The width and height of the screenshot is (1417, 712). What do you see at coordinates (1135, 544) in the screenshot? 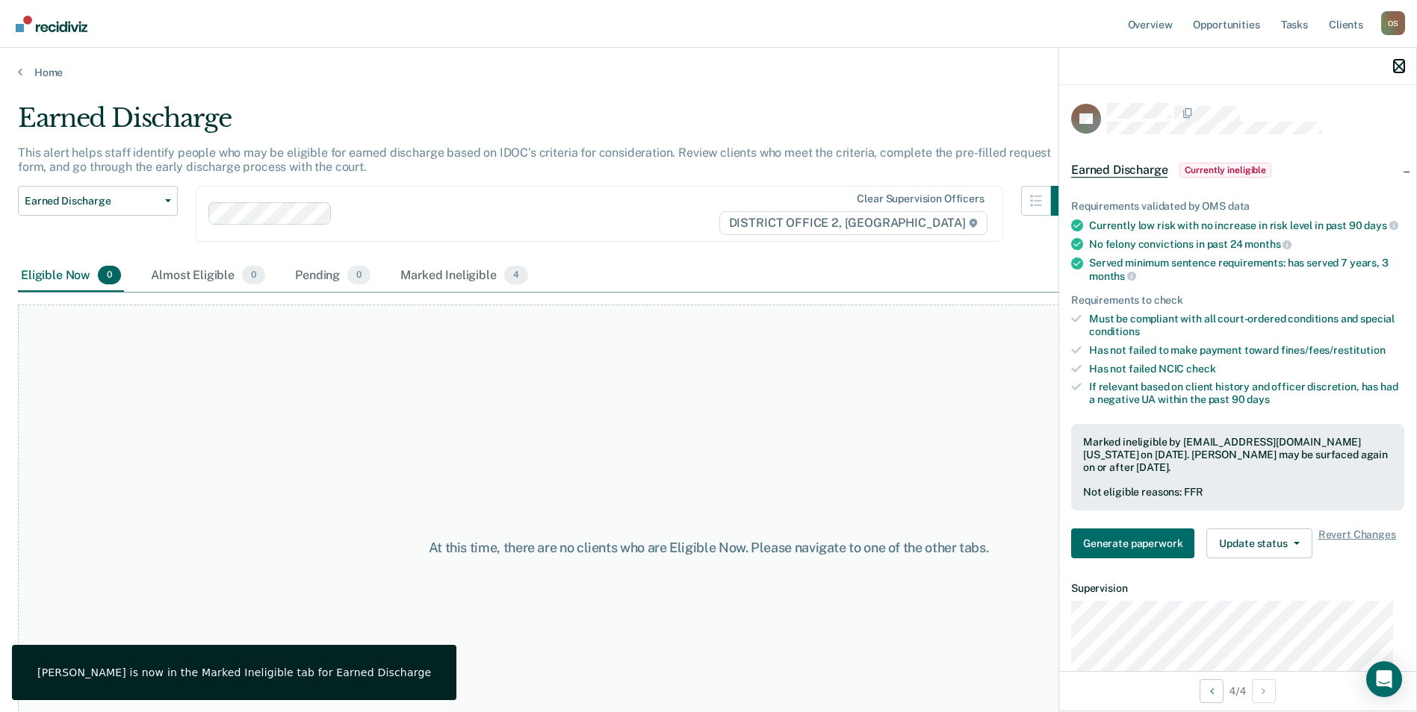
I see `a: Navigate to form link` at bounding box center [1135, 544].